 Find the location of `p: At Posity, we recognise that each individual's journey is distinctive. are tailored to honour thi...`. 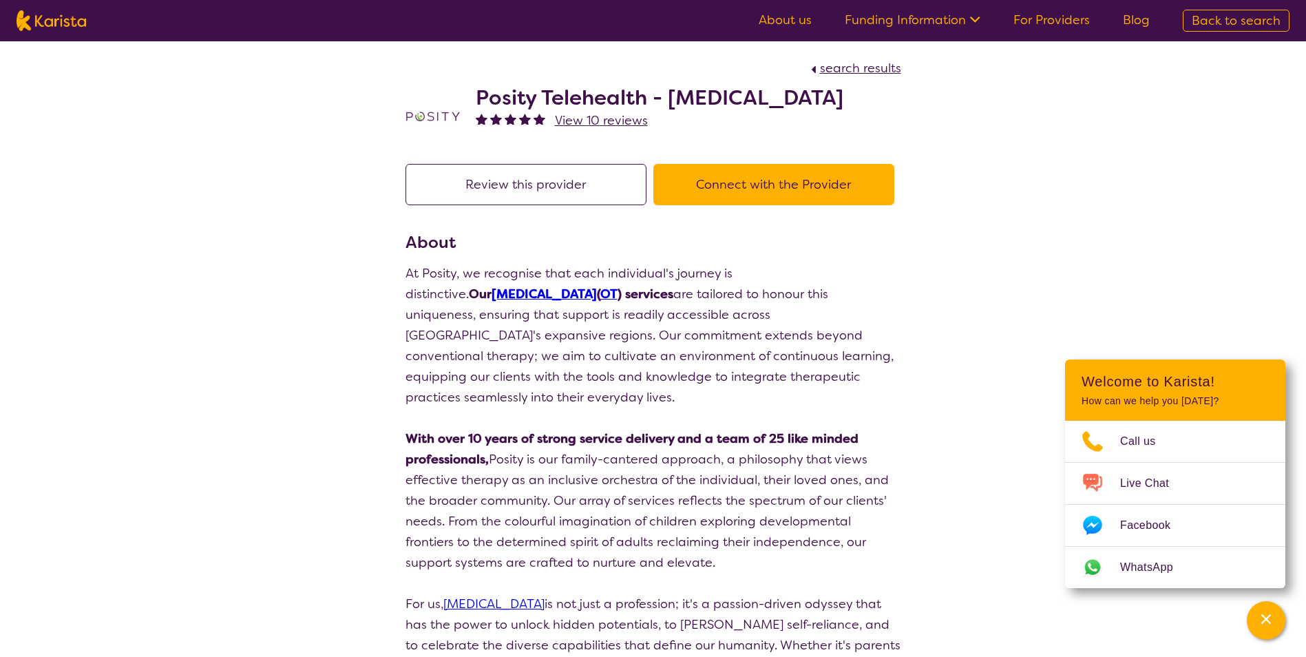

p: At Posity, we recognise that each individual's journey is distinctive. are tailored to honour thi... is located at coordinates (653, 335).